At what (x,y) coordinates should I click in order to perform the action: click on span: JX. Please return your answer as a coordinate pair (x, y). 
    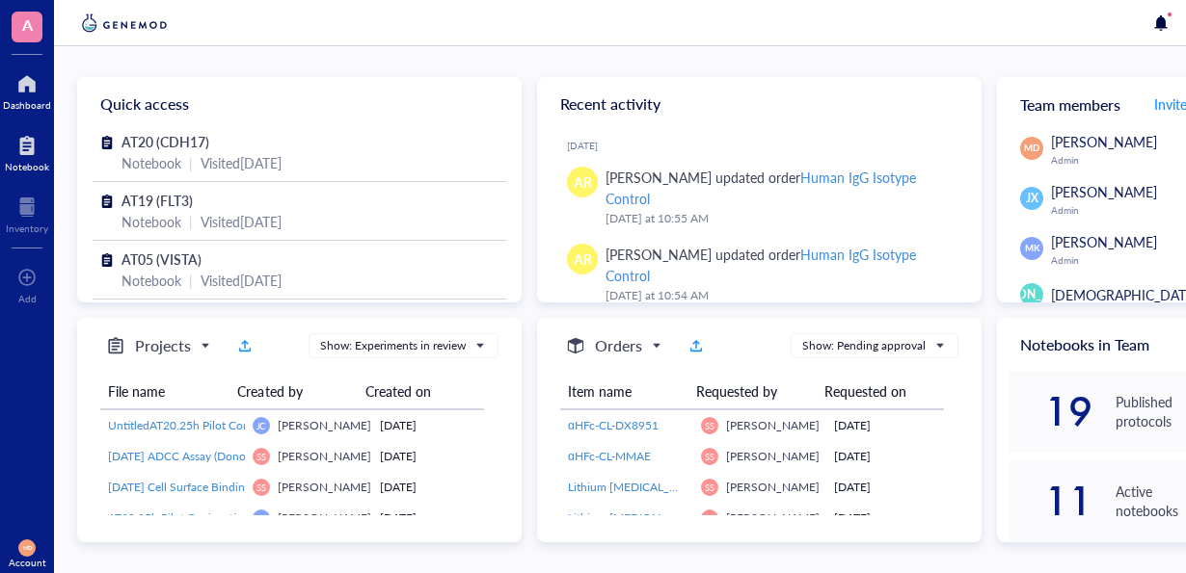
    Looking at the image, I should click on (1031, 199).